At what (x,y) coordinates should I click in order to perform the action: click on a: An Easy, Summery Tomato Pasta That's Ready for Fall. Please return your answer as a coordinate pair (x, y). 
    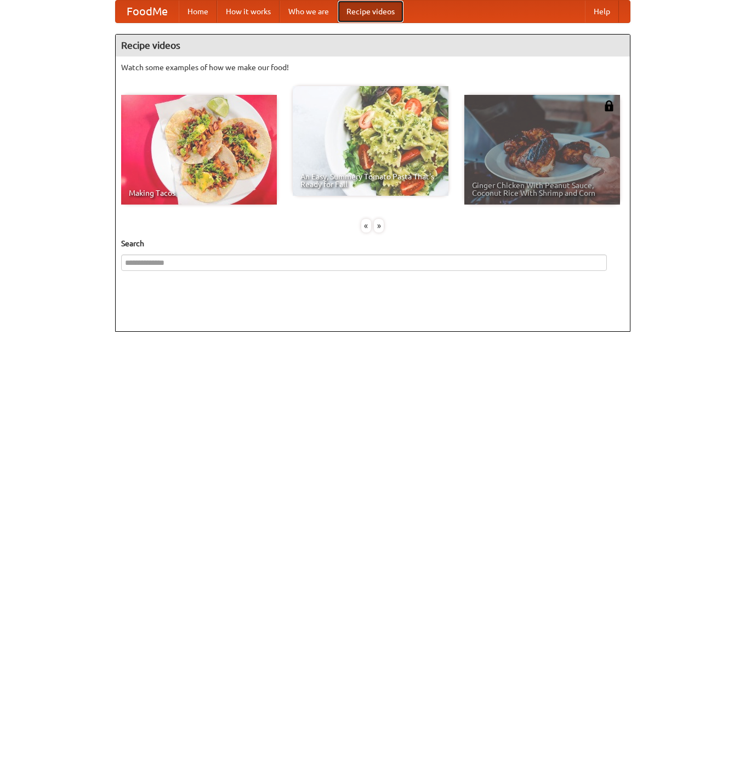
    Looking at the image, I should click on (371, 141).